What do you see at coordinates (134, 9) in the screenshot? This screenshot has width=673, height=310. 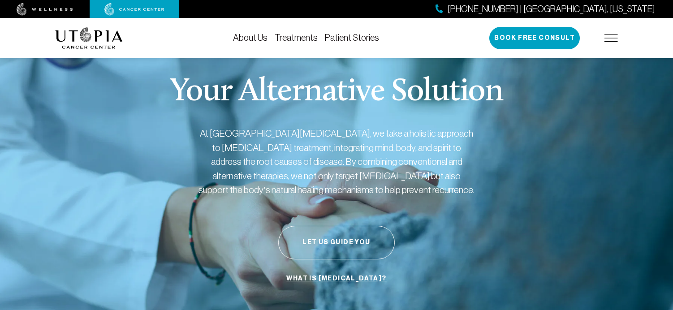 I see `img: cancer center` at bounding box center [134, 9].